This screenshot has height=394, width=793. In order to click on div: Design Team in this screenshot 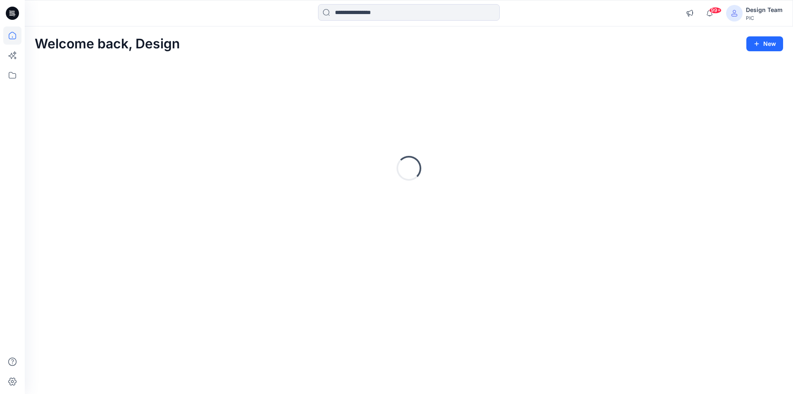, I will do `click(765, 10)`.